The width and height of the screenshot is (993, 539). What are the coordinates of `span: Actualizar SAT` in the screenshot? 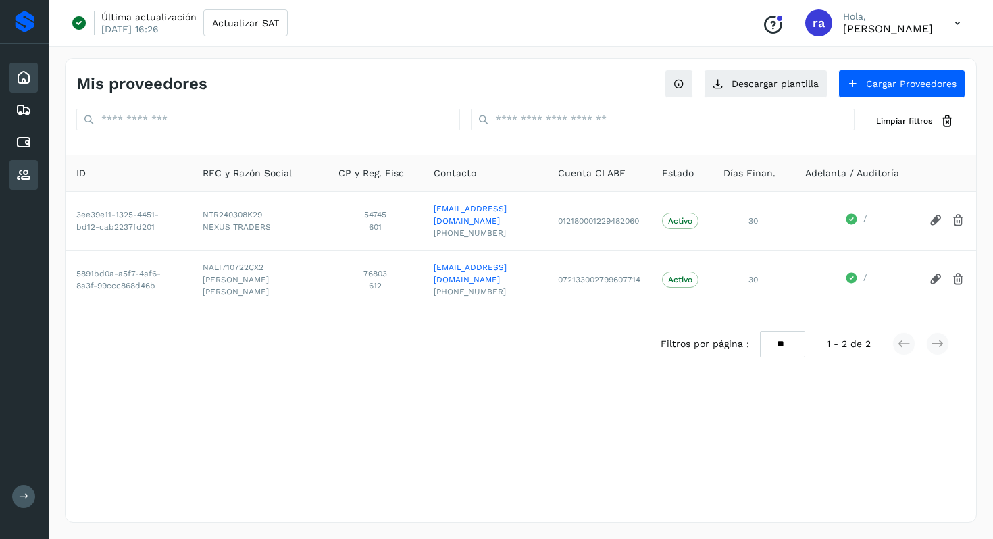 It's located at (245, 23).